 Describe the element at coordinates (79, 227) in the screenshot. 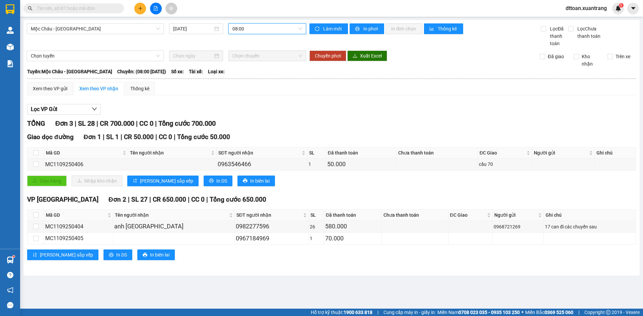

I see `td: MC1109250404` at that location.